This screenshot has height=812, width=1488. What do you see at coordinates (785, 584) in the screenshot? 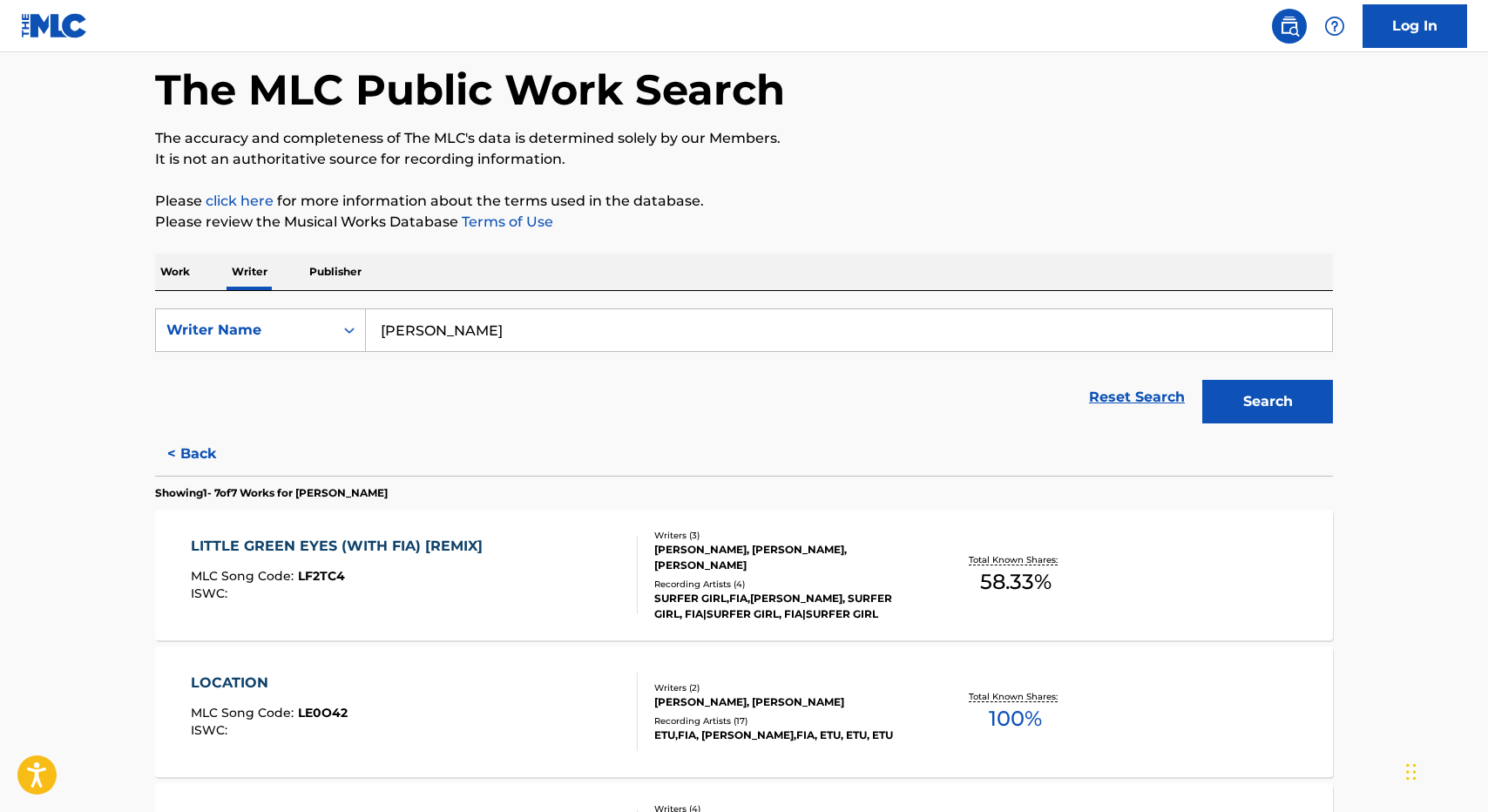
I see `div: Recording Artists ( 4 )` at bounding box center [785, 584].